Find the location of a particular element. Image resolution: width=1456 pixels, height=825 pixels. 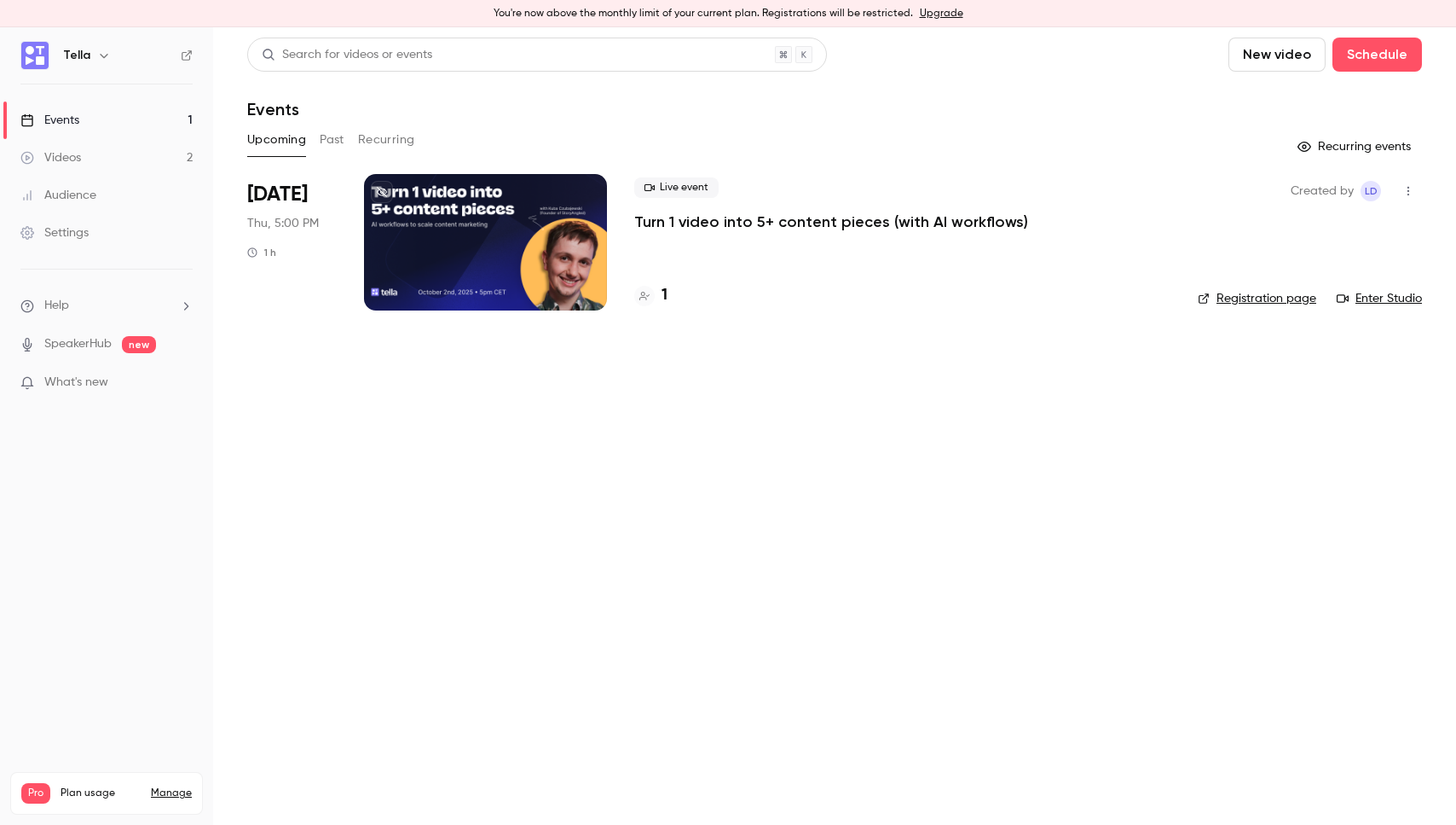

span: Ld is located at coordinates (1371, 191).